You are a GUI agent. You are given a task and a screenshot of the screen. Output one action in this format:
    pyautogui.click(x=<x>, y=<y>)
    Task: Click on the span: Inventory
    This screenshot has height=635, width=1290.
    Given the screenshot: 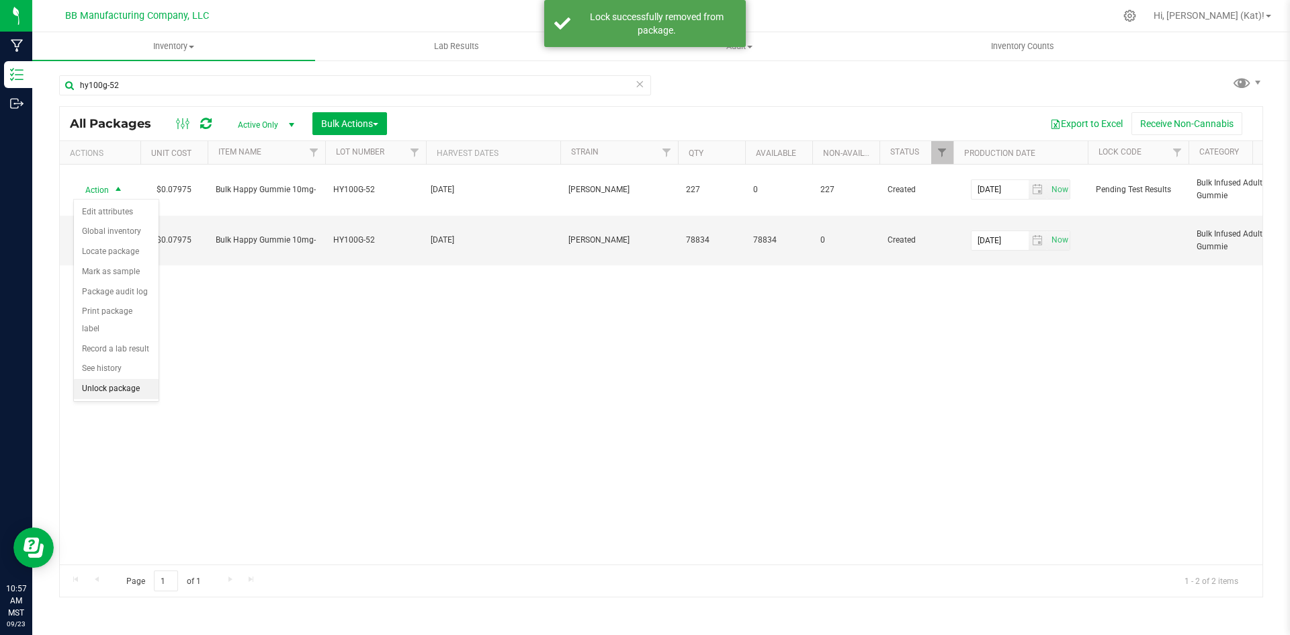 What is the action you would take?
    pyautogui.click(x=173, y=46)
    